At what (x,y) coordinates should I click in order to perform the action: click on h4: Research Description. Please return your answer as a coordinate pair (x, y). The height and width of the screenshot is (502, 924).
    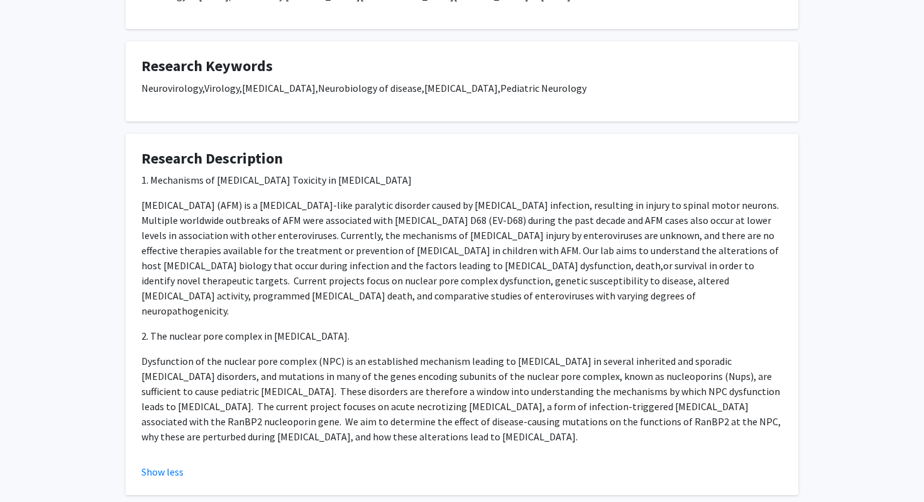
    Looking at the image, I should click on (462, 158).